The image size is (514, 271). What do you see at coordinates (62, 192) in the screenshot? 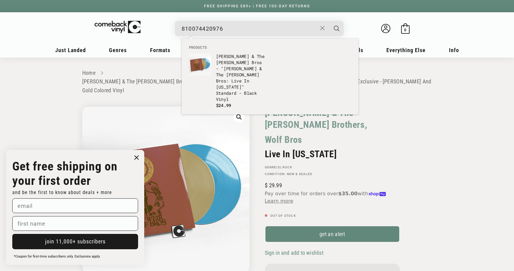
I see `span: and be the first to know about deals + more` at bounding box center [62, 192].